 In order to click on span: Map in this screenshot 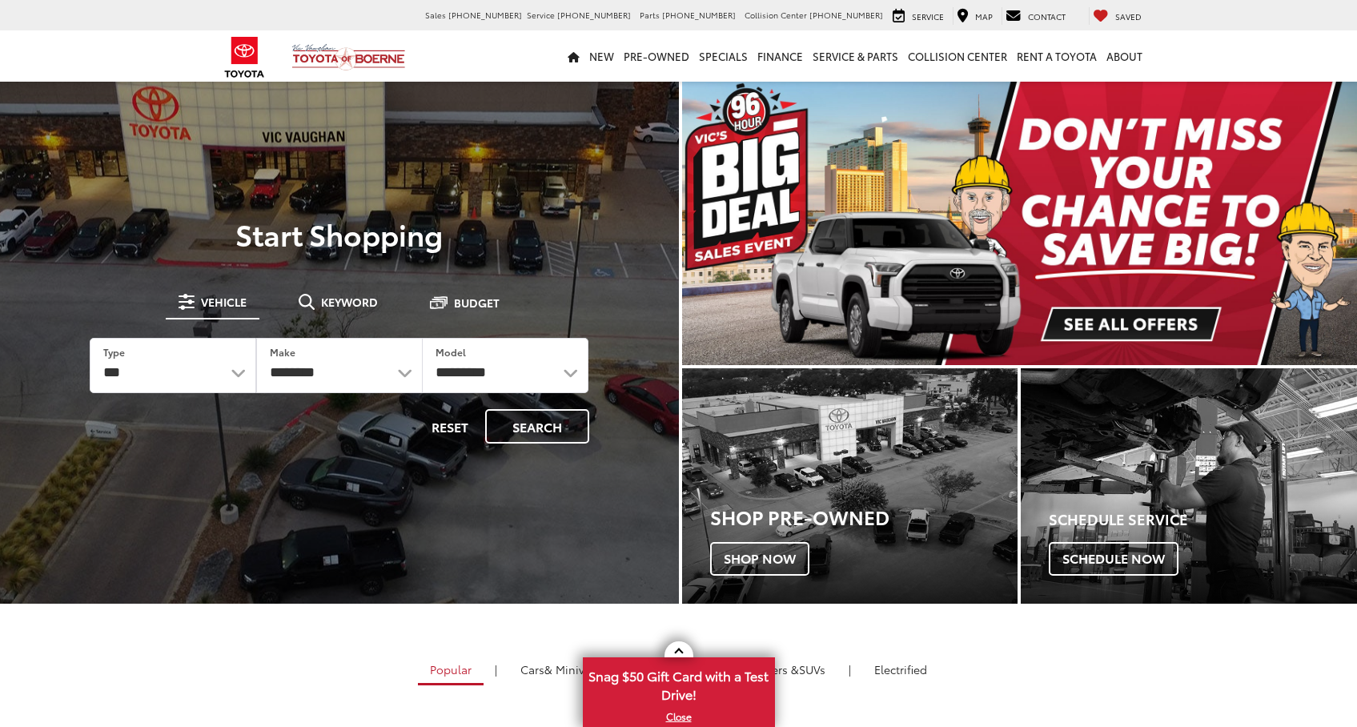, I will do `click(984, 16)`.